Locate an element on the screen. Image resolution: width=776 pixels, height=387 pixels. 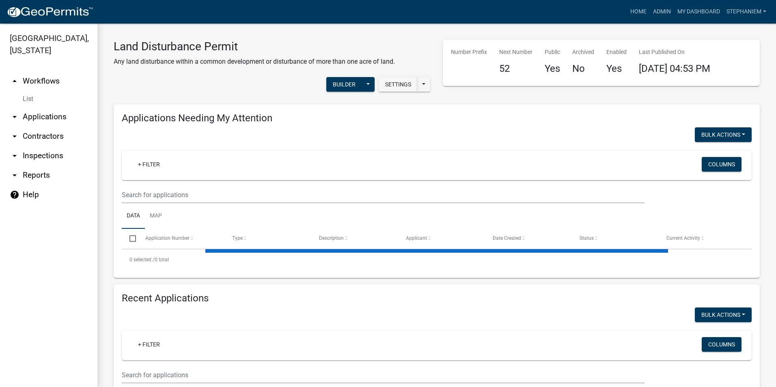
span: Application Number is located at coordinates (167, 238).